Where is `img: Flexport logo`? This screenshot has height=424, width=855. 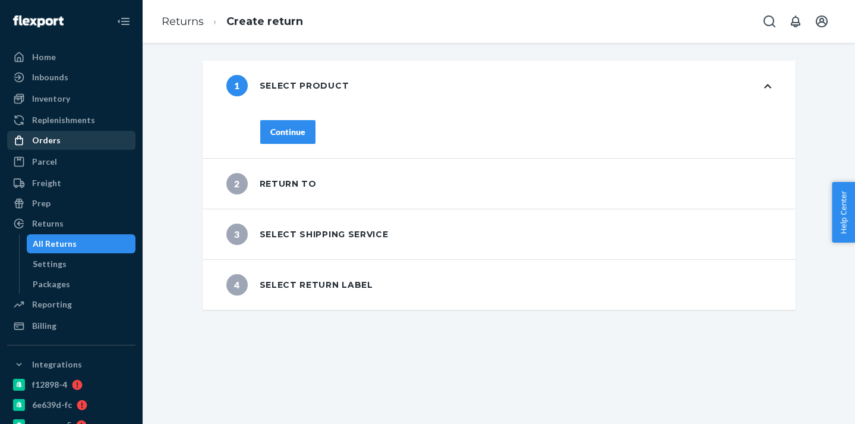 img: Flexport logo is located at coordinates (38, 21).